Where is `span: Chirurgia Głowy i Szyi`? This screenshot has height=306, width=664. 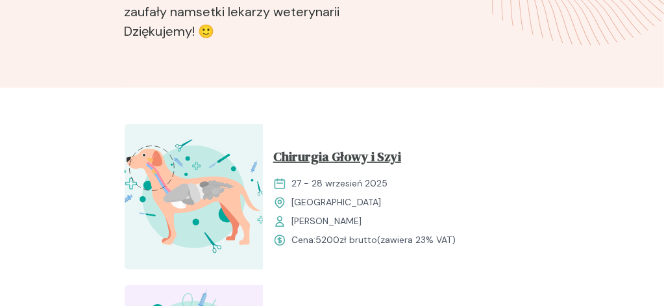 span: Chirurgia Głowy i Szyi is located at coordinates (337, 159).